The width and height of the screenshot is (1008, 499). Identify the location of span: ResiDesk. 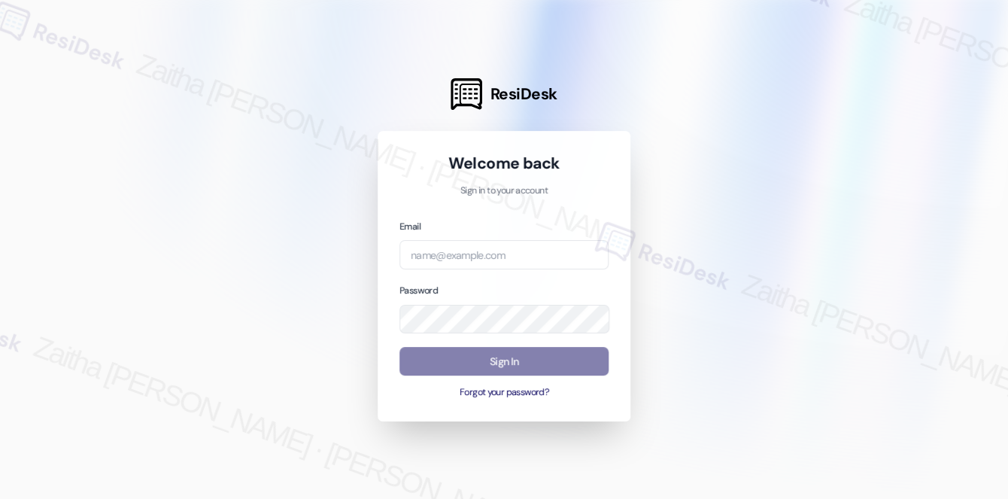
(524, 94).